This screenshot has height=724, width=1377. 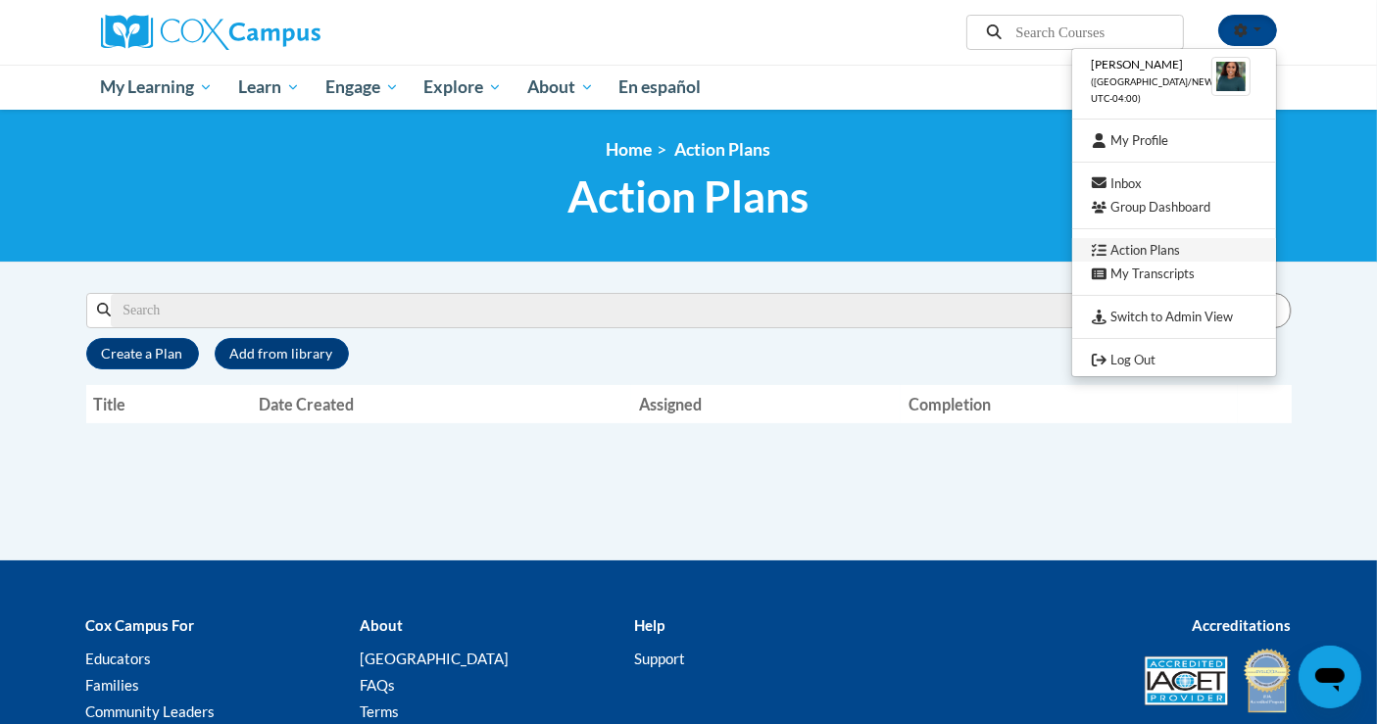 What do you see at coordinates (281, 354) in the screenshot?
I see `button: Add from library` at bounding box center [281, 354].